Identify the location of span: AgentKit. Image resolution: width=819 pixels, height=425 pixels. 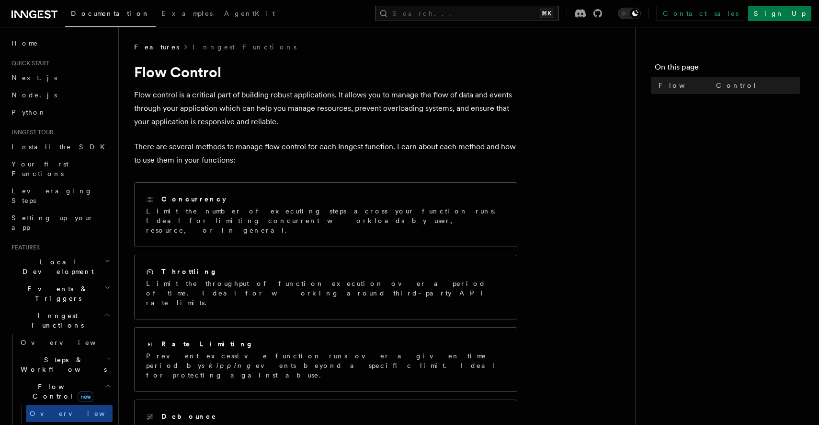
(250, 13).